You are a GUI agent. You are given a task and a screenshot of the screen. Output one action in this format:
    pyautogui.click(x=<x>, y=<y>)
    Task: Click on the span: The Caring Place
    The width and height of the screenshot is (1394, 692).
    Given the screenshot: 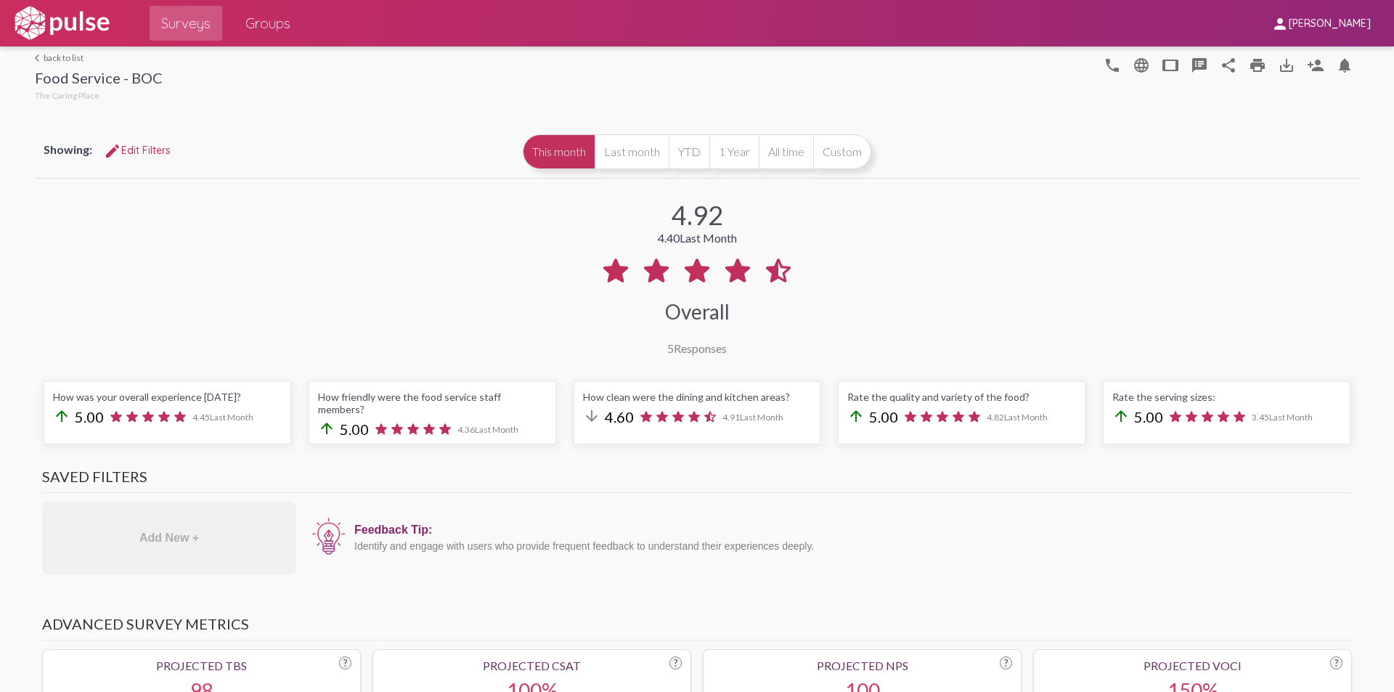 What is the action you would take?
    pyautogui.click(x=67, y=95)
    